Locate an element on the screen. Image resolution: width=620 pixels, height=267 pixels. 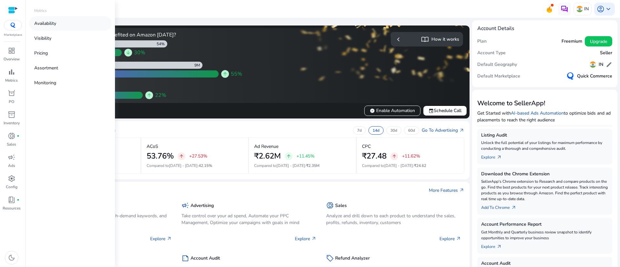
div: 9M is located at coordinates (198, 65).